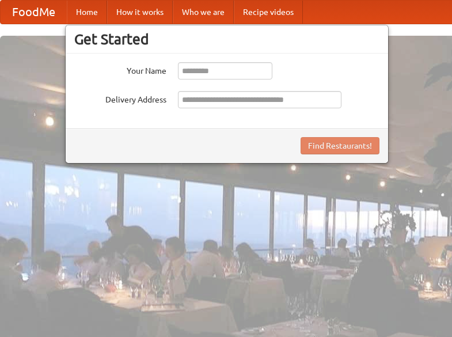 Image resolution: width=452 pixels, height=337 pixels. I want to click on label: Delivery Address, so click(120, 98).